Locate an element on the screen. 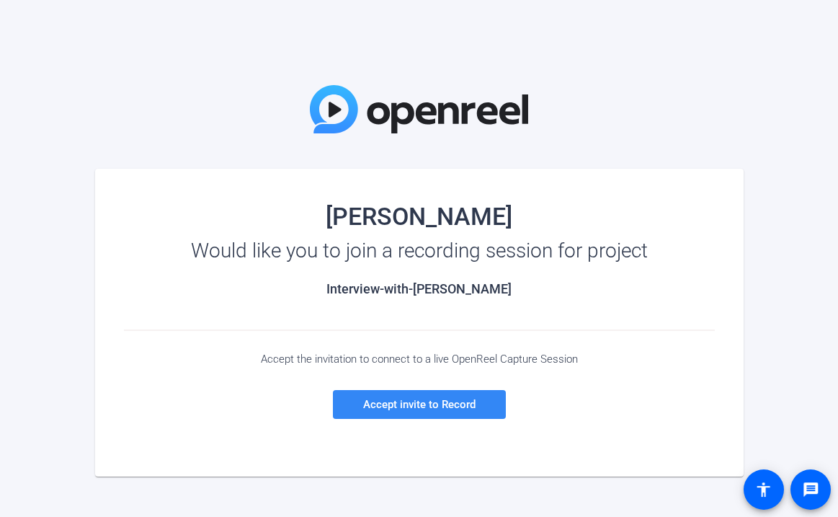 The height and width of the screenshot is (517, 838). mat-icon: message is located at coordinates (810, 489).